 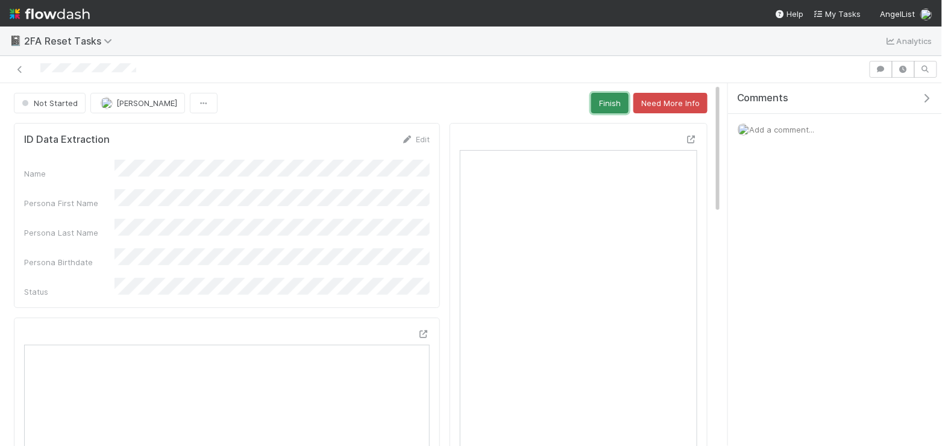 I want to click on img: logo-inverted-e16ddd16eac7371096b0.svg, so click(x=49, y=14).